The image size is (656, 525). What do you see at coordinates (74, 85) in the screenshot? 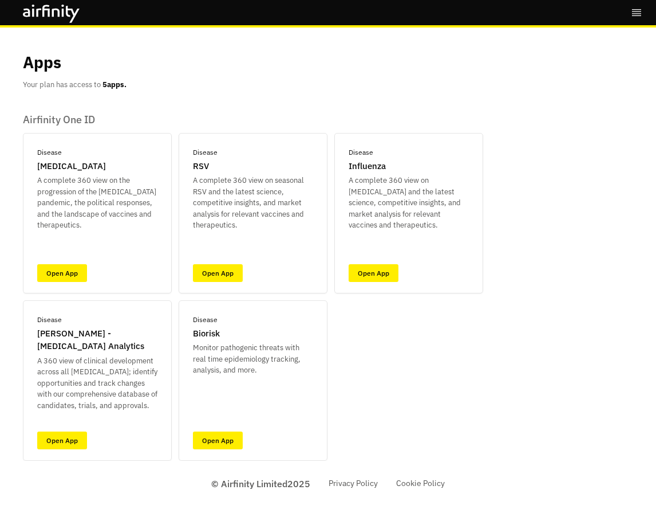
I see `p: Your plan has access to` at bounding box center [74, 85].